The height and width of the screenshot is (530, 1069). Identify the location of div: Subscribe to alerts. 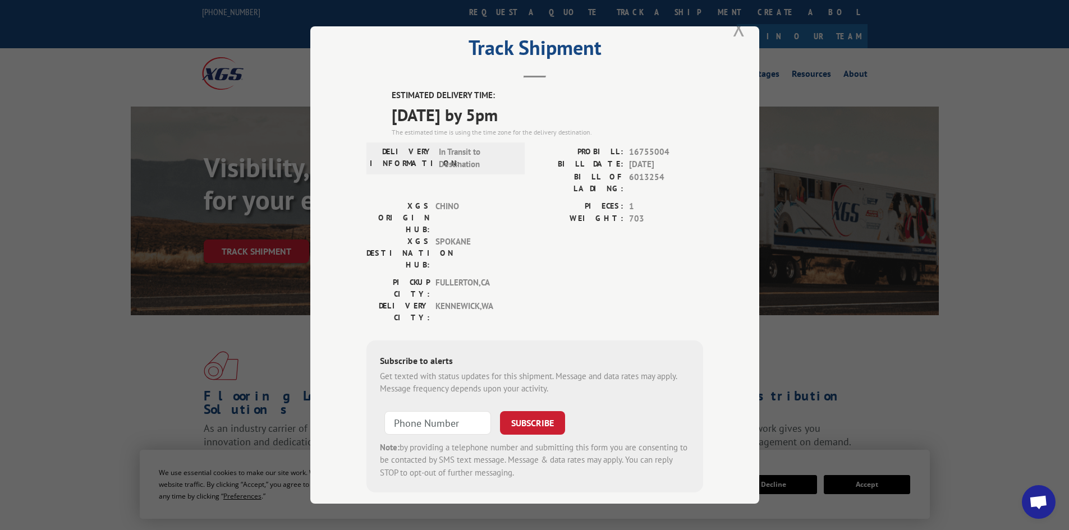
(535, 362).